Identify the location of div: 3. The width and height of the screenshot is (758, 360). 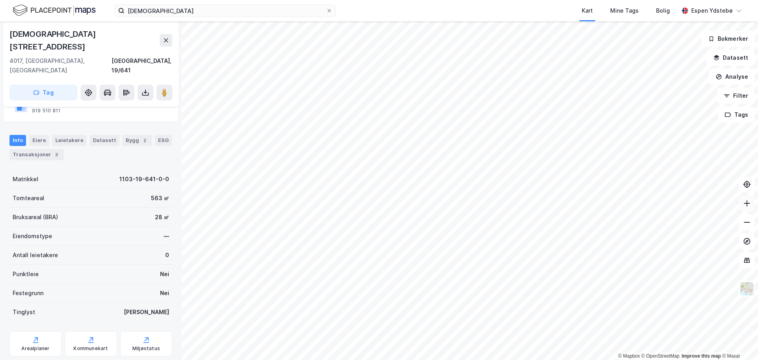
(57, 155).